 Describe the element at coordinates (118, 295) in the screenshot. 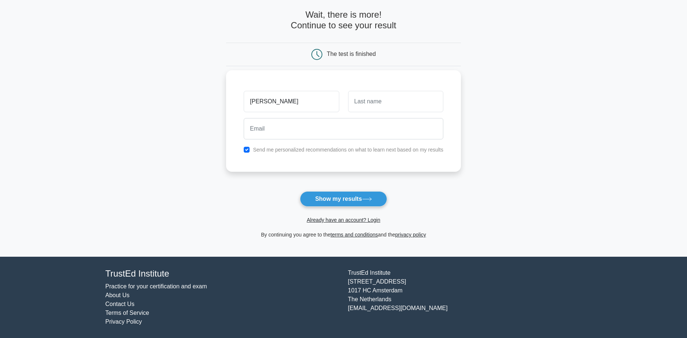

I see `a: About Us` at that location.